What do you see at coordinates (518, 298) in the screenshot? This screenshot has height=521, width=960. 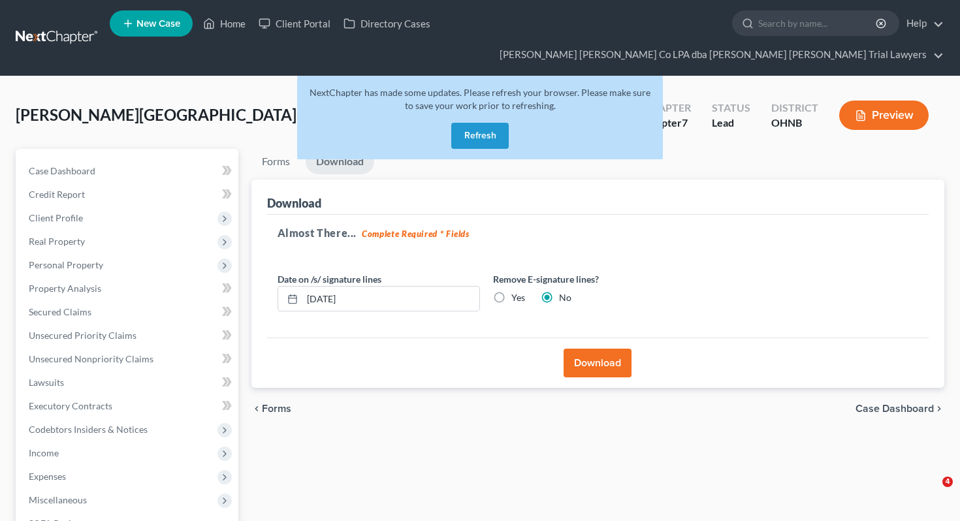 I see `label: Yes` at bounding box center [518, 298].